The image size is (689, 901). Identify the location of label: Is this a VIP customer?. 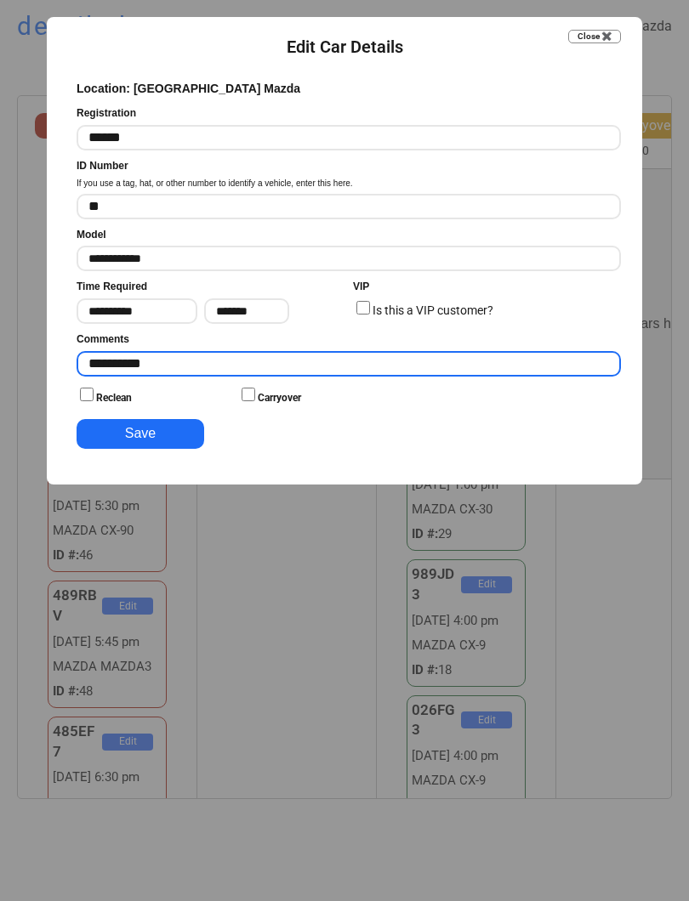
(433, 310).